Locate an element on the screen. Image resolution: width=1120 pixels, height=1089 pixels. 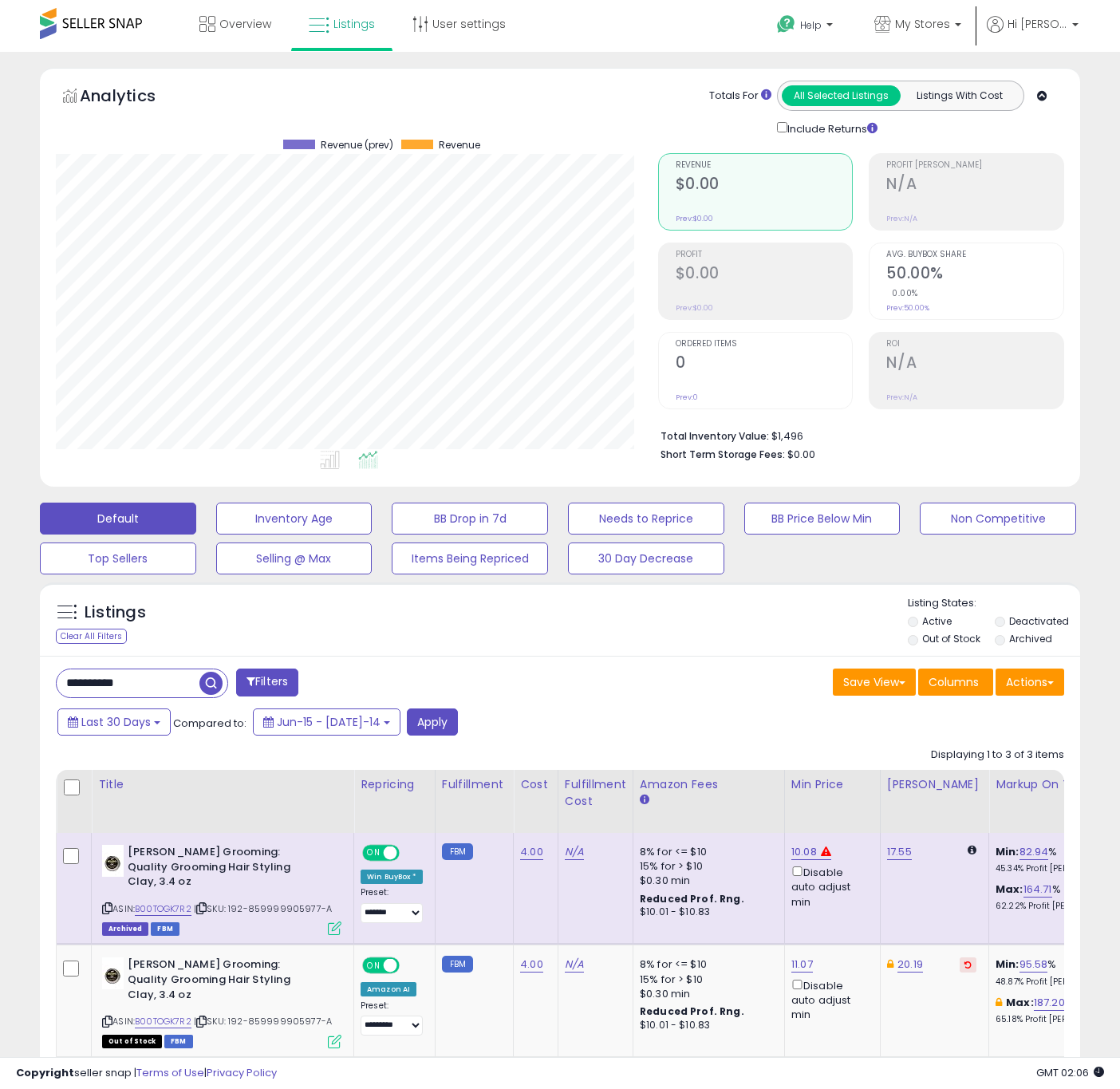
strong: Copyright is located at coordinates (45, 1073).